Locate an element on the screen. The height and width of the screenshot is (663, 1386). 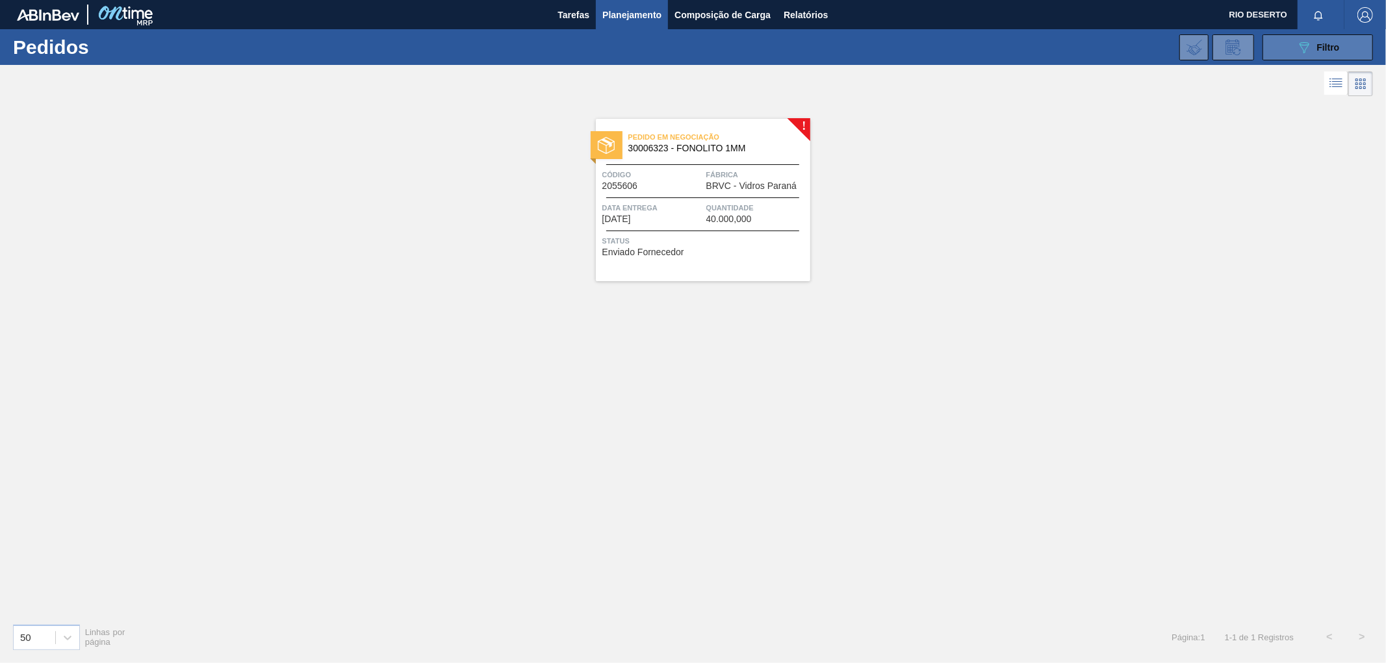
span: Página : 1 is located at coordinates (1188, 637).